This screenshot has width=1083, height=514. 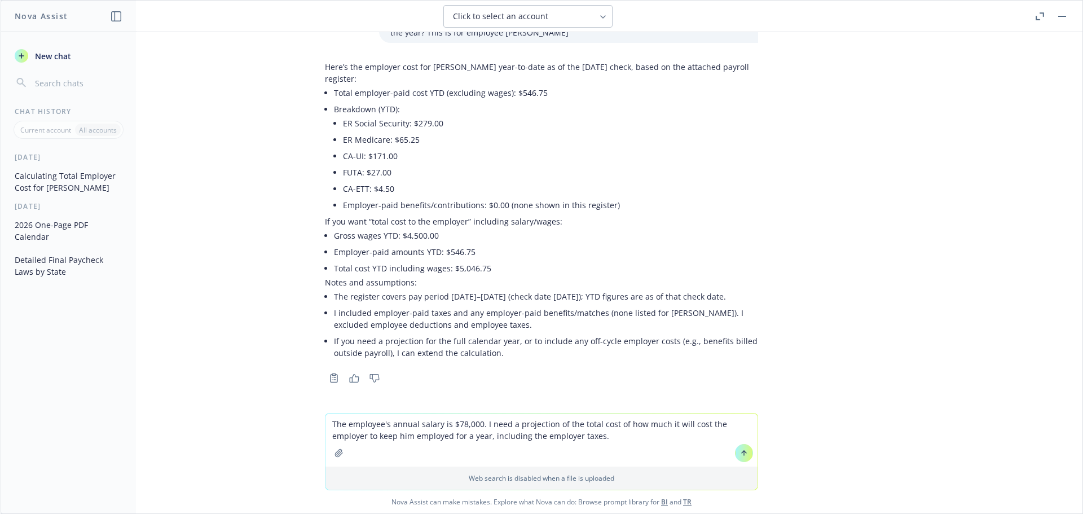 I want to click on p: If you want “total cost to the employer” including salary/wages:, so click(x=541, y=221).